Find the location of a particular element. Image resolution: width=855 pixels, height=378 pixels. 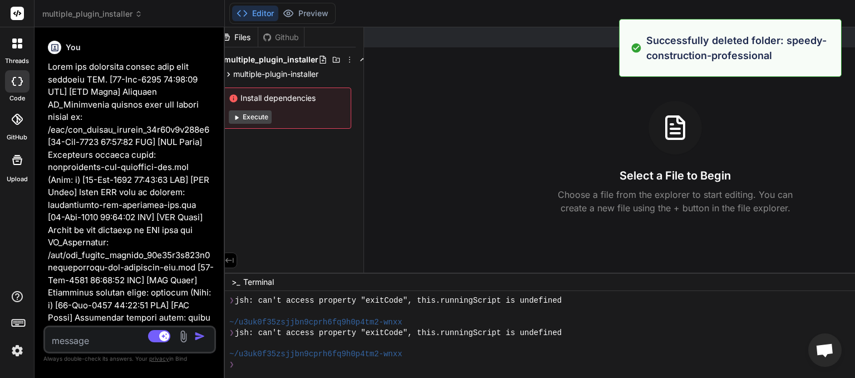

p: Always double-check its answers. Your in Bind is located at coordinates (130, 358).